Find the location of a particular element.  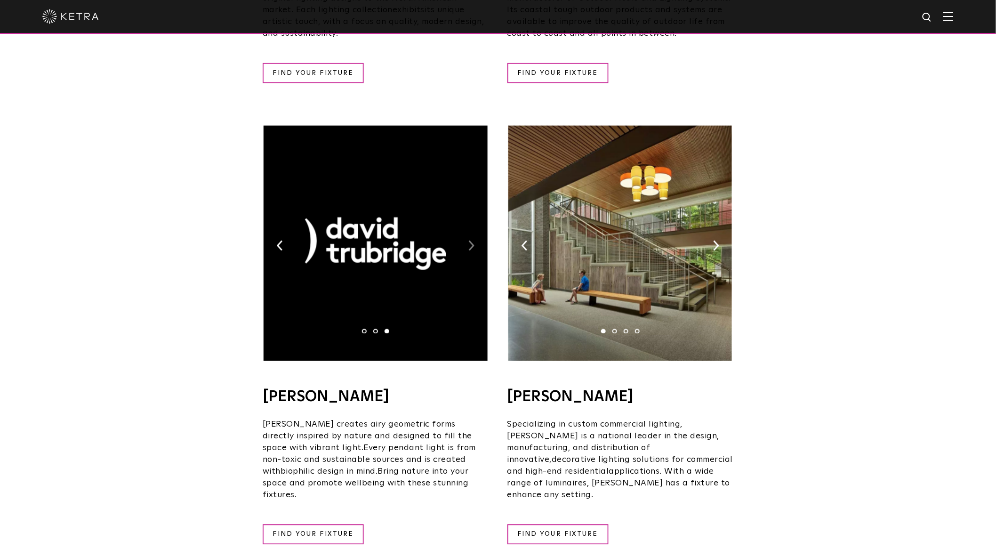

p: biophilic design in mind. is located at coordinates (376, 460).